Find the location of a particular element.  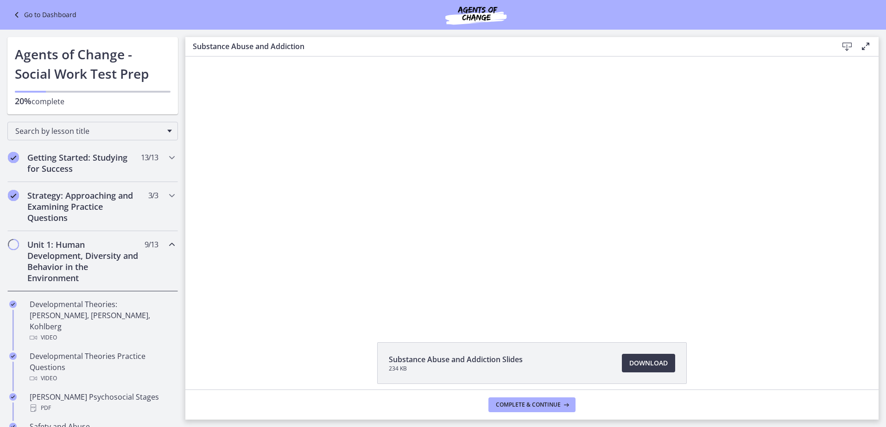

p: complete is located at coordinates (93, 101).